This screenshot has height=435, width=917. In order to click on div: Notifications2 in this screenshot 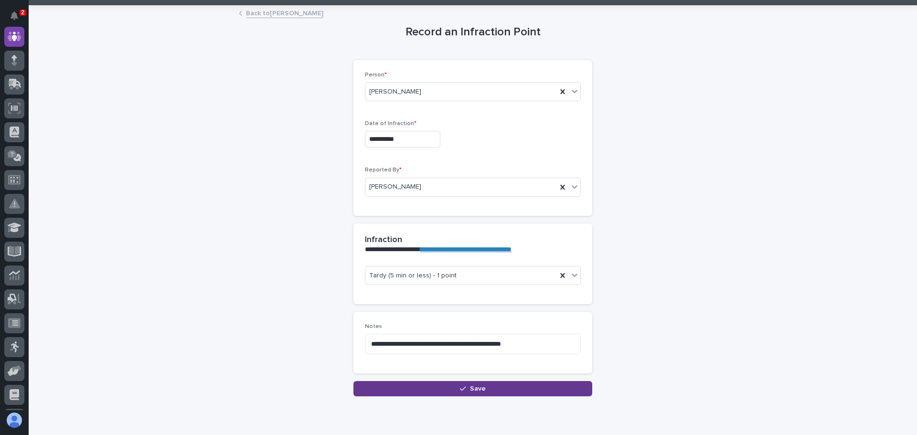, I will do `click(18, 19)`.